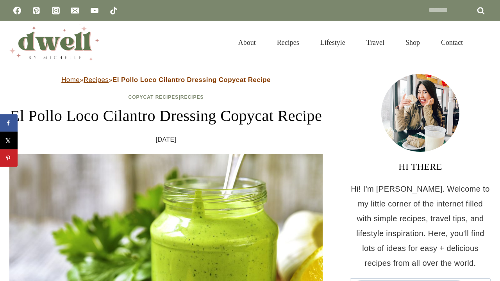 This screenshot has height=281, width=500. What do you see at coordinates (54, 43) in the screenshot?
I see `a: DWELL by michelle` at bounding box center [54, 43].